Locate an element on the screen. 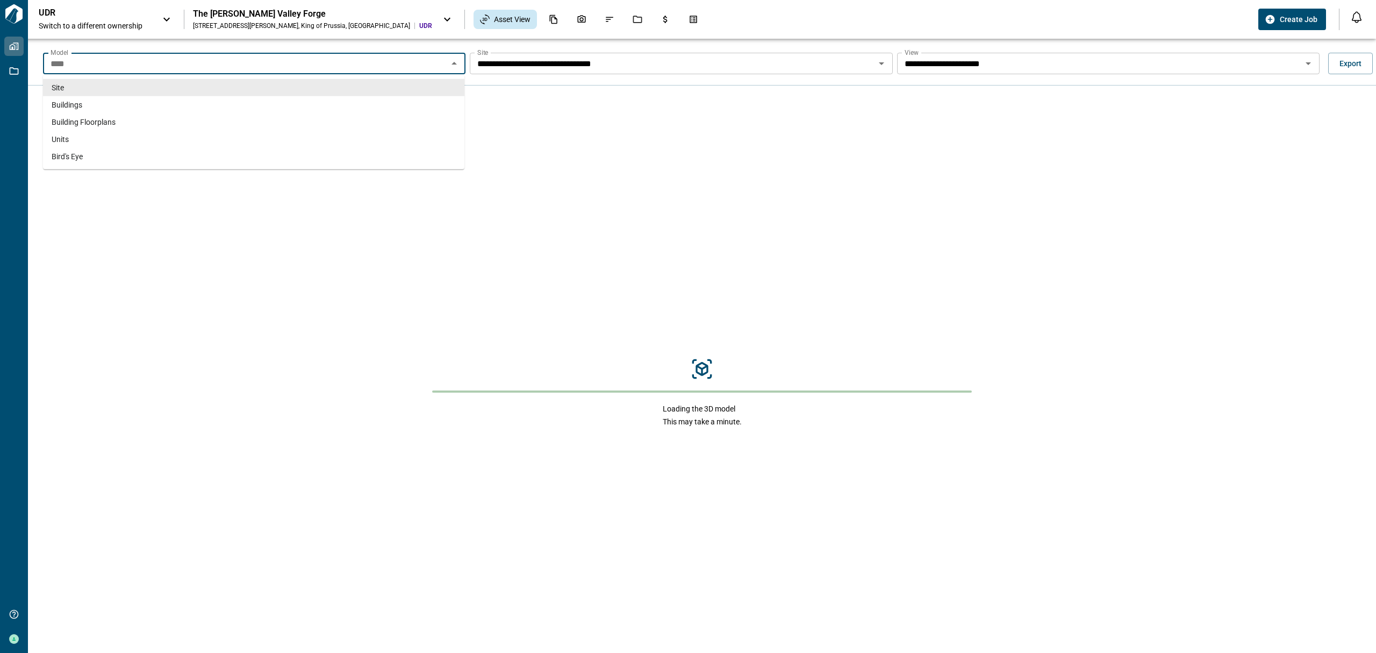  div: Budgets is located at coordinates (666, 19).